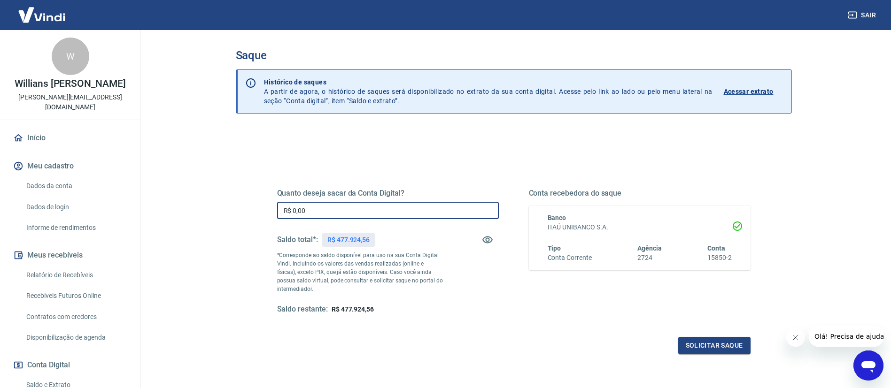 The image size is (891, 388). What do you see at coordinates (76, 296) in the screenshot?
I see `a: Recebíveis Futuros Online` at bounding box center [76, 296].